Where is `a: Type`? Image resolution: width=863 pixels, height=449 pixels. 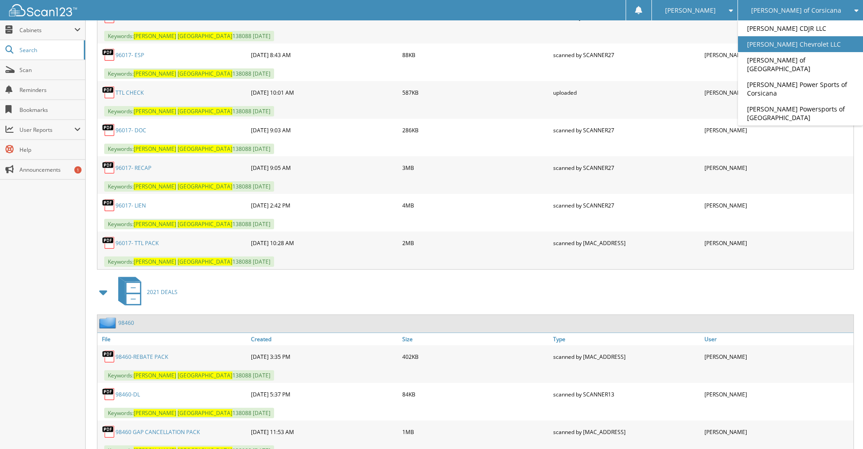
a: Type is located at coordinates (626, 339).